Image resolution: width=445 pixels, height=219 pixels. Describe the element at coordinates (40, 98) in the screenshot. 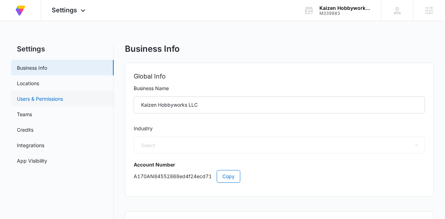

I see `a: Users & Permissions` at that location.